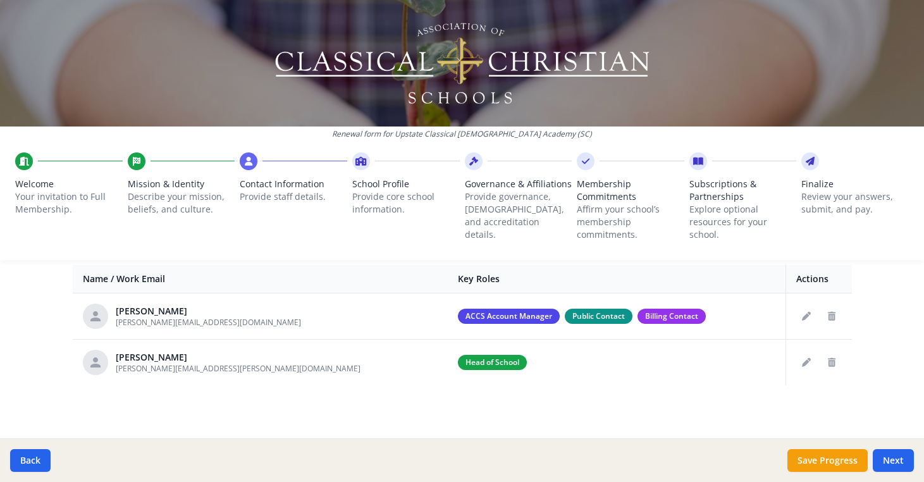  I want to click on p: Explore optional resources for your school., so click(743, 222).